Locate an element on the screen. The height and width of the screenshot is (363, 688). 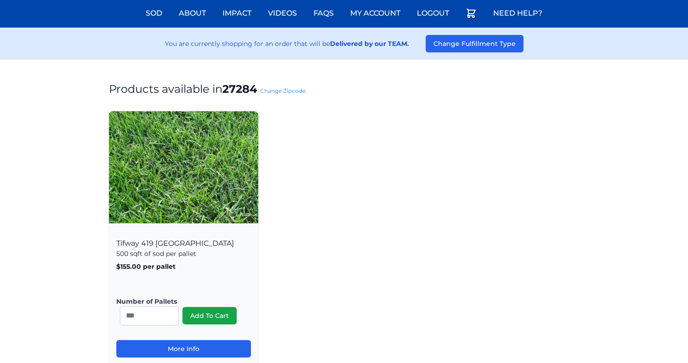
h1: Products available in is located at coordinates (344, 89).